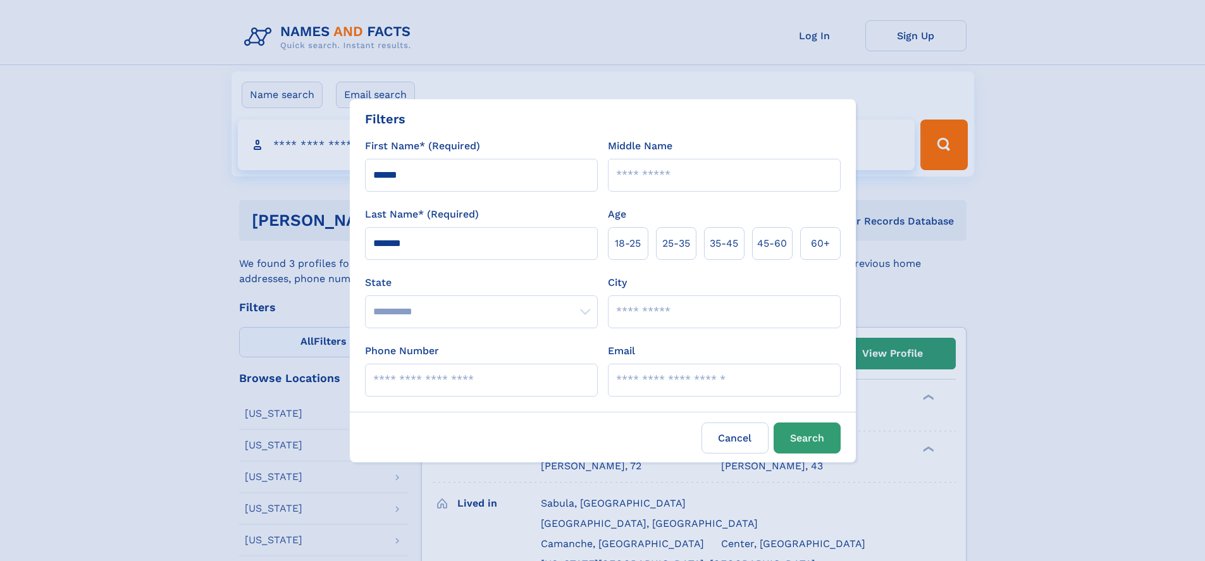 This screenshot has height=561, width=1205. Describe the element at coordinates (482, 283) in the screenshot. I see `label: State` at that location.